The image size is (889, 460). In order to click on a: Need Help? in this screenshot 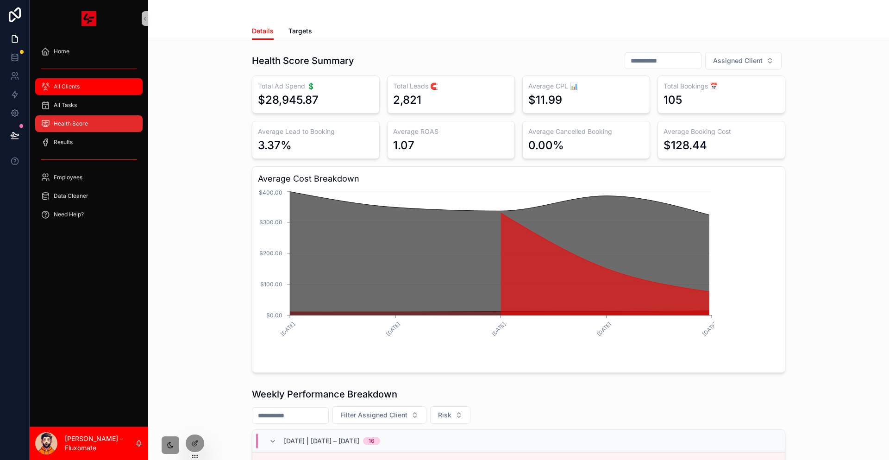, I will do `click(89, 214)`.